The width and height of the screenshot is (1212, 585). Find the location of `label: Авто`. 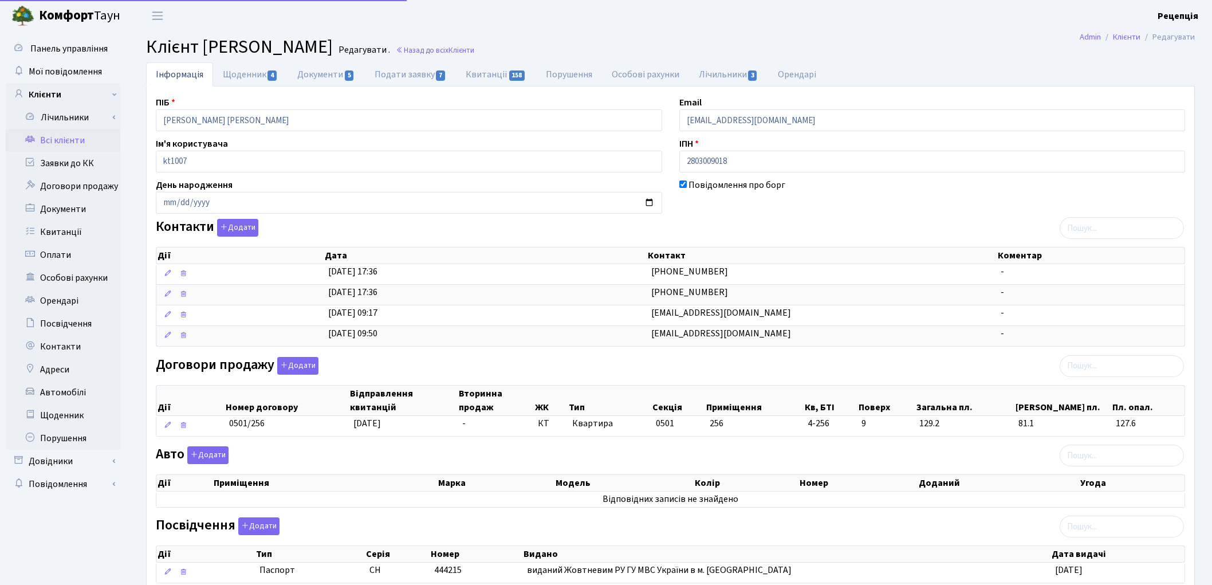

label: Авто is located at coordinates (192, 455).